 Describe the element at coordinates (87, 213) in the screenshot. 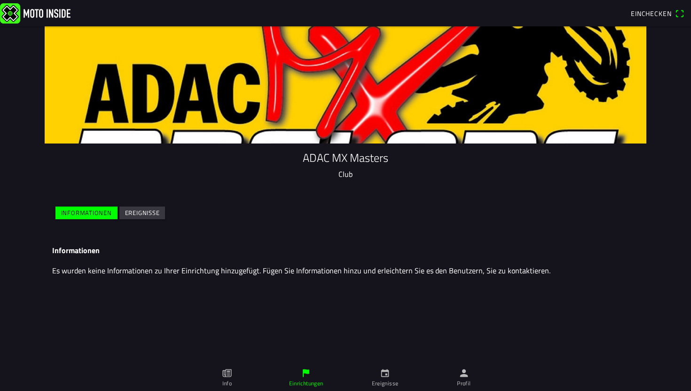

I see `ion-button: Informationen` at that location.